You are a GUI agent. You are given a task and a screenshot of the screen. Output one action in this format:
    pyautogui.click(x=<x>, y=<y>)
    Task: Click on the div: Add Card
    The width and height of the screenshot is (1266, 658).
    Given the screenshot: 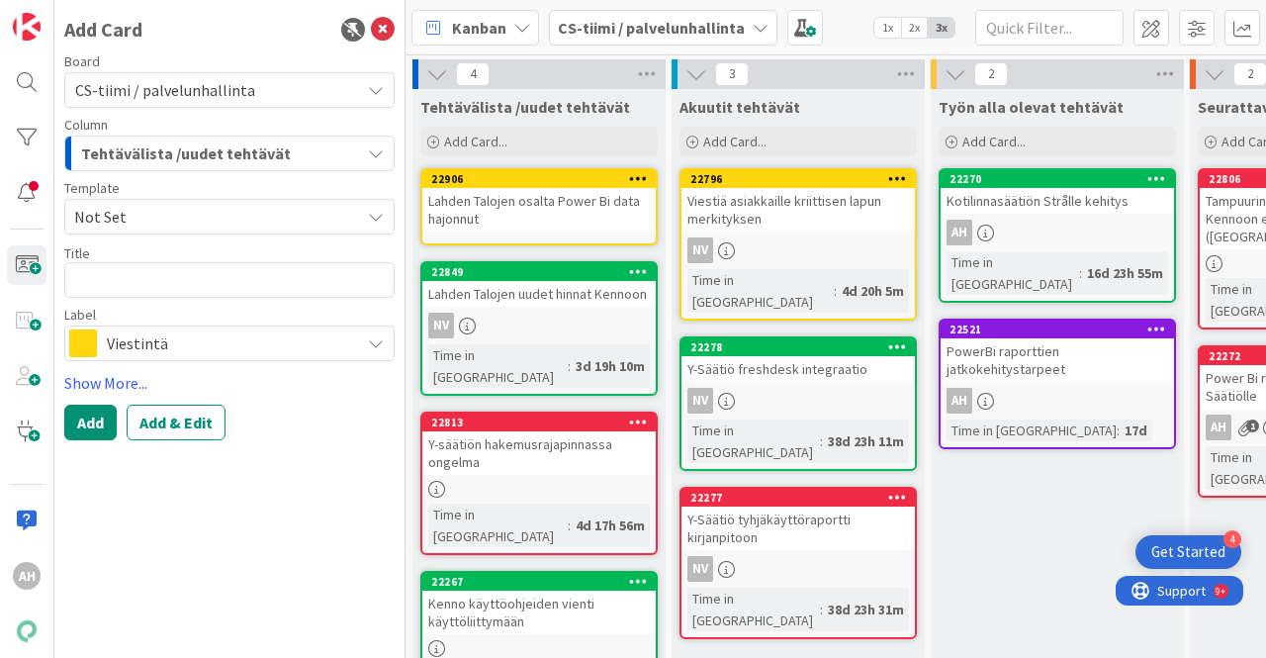 What is the action you would take?
    pyautogui.click(x=103, y=30)
    